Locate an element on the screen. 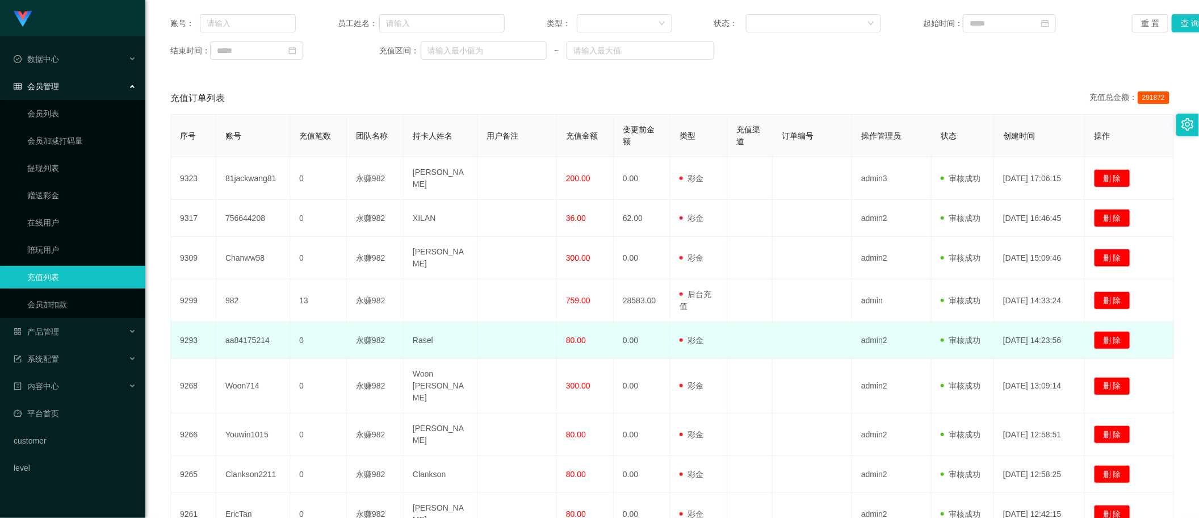 This screenshot has width=1199, height=518. span: 内容中心 is located at coordinates (36, 386).